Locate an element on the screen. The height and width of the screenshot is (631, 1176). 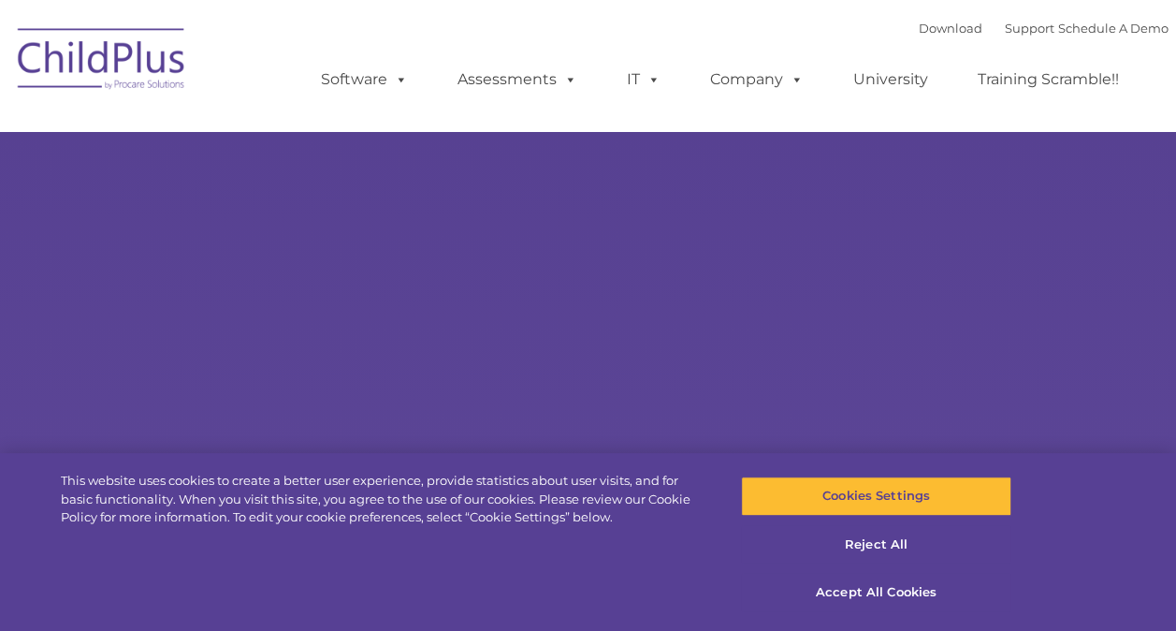
button: Cookies Settings is located at coordinates (876, 496).